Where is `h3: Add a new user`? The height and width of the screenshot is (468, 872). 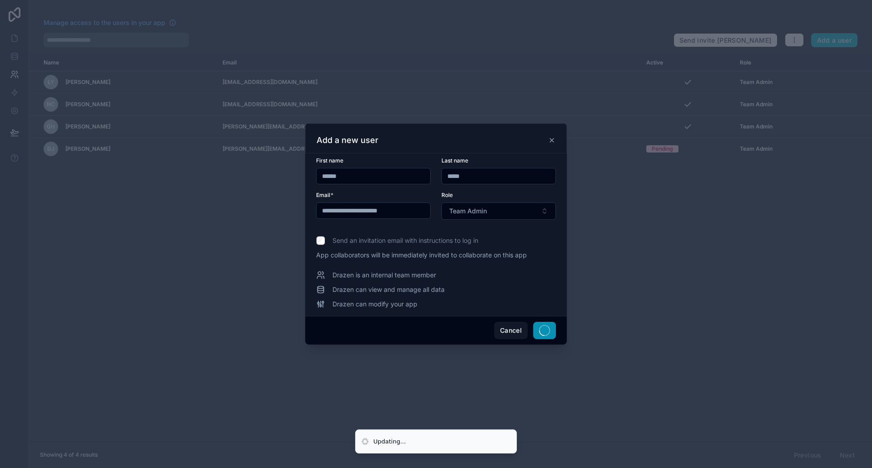 h3: Add a new user is located at coordinates (347, 140).